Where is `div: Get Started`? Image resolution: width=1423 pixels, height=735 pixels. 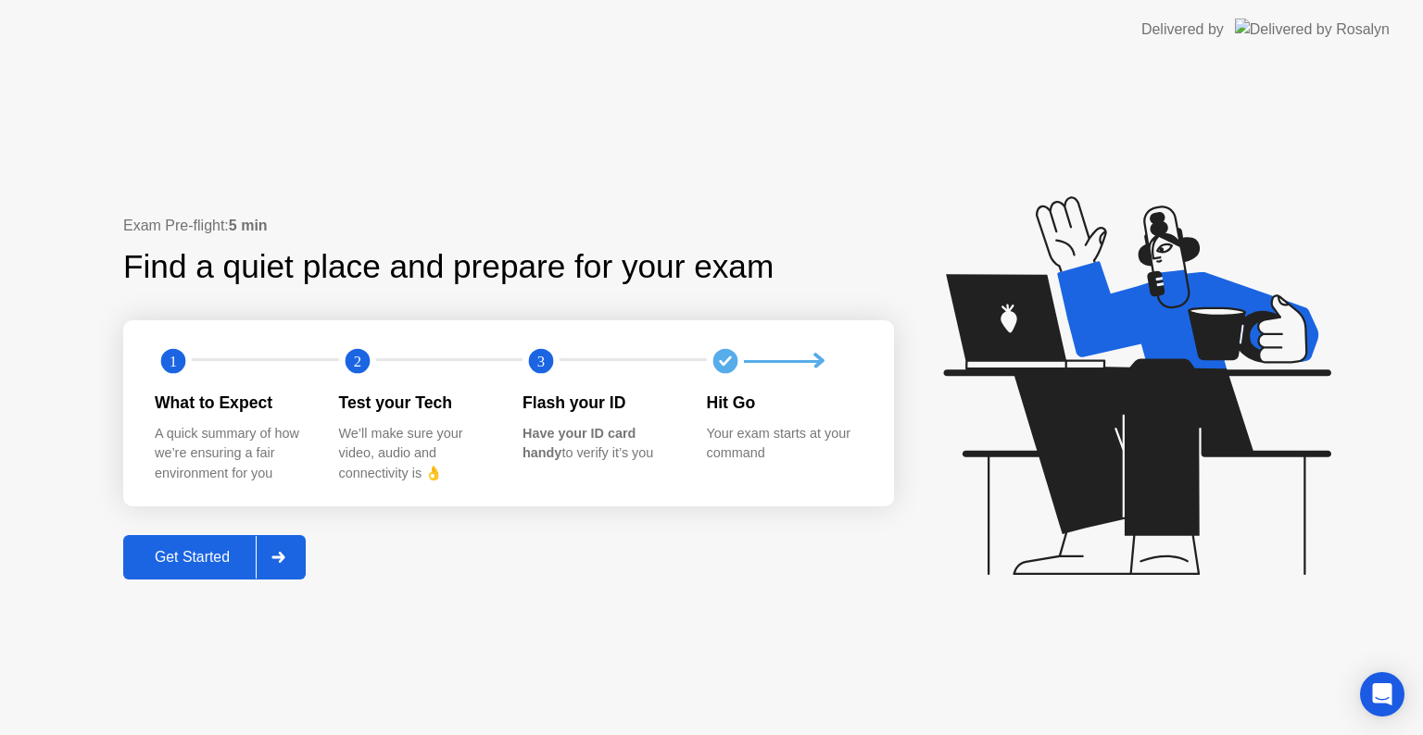 div: Get Started is located at coordinates (192, 558).